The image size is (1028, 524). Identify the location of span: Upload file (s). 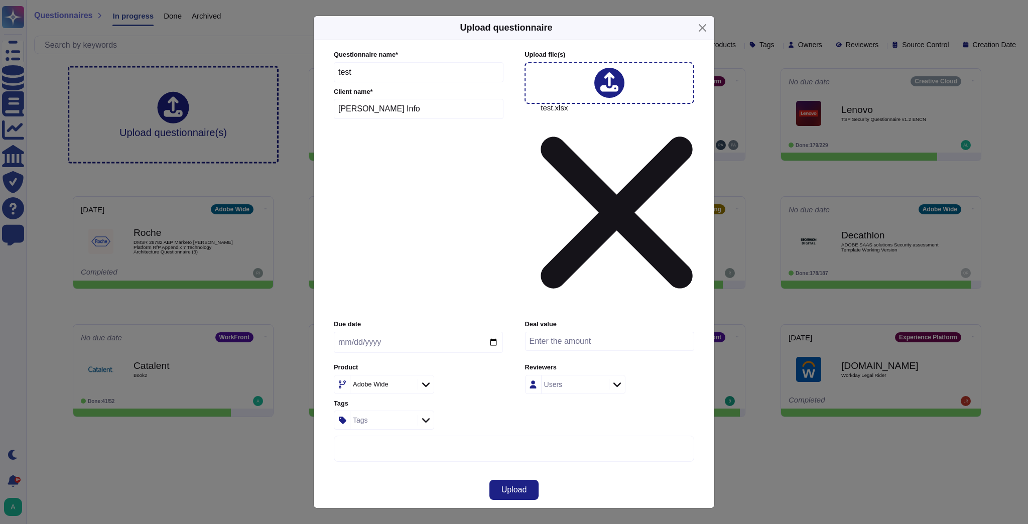
(545, 54).